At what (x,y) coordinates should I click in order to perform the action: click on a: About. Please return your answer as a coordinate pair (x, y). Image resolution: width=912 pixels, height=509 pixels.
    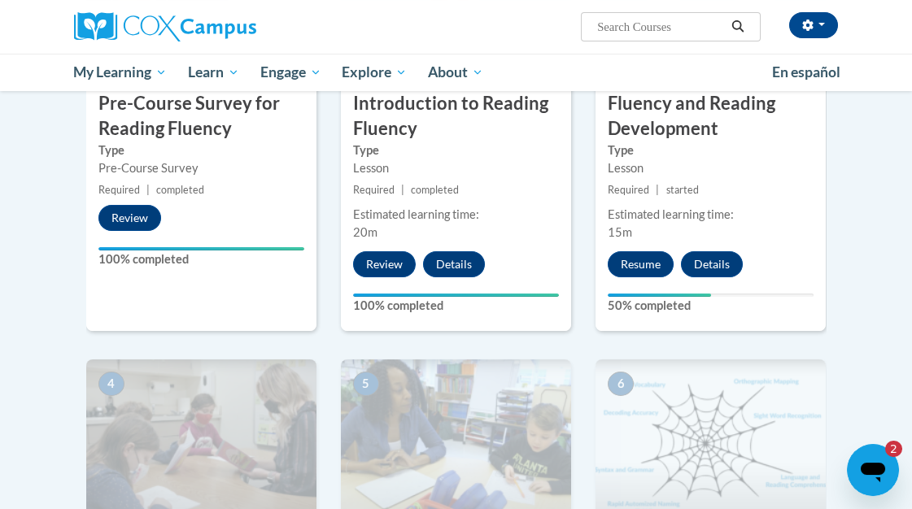
    Looking at the image, I should click on (456, 72).